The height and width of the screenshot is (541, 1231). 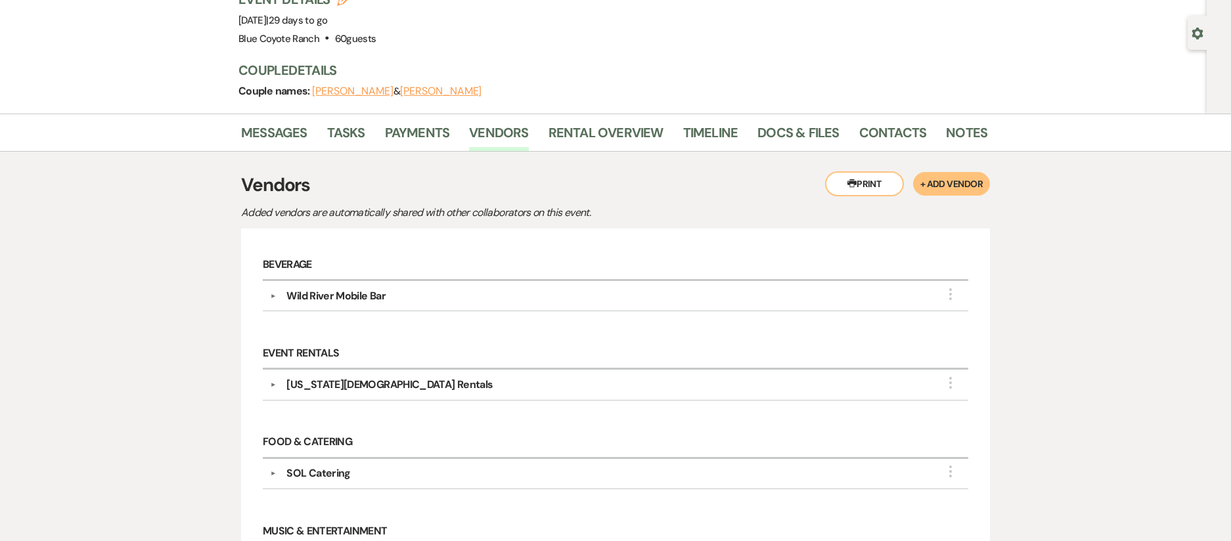 What do you see at coordinates (417, 137) in the screenshot?
I see `a: Payments` at bounding box center [417, 137].